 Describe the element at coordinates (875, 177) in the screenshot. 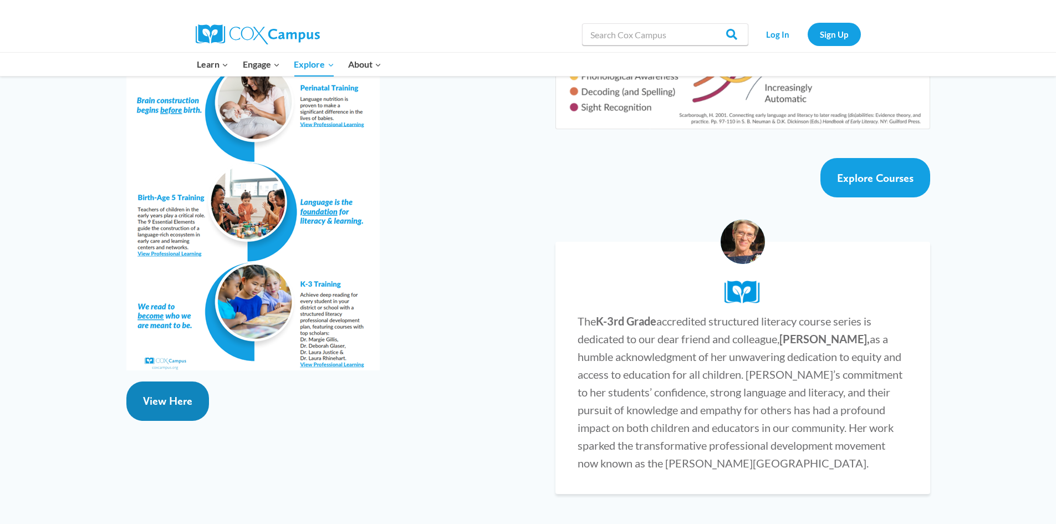

I see `a: Explore Courses` at that location.